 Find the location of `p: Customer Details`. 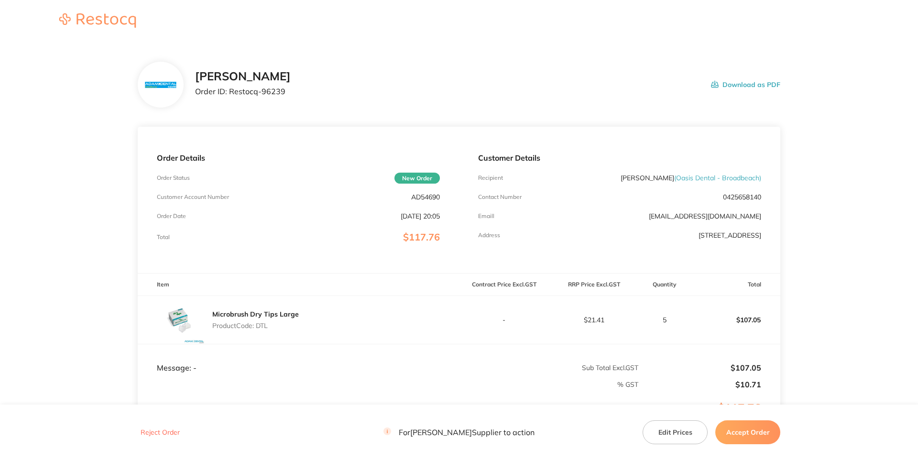

p: Customer Details is located at coordinates (620, 158).